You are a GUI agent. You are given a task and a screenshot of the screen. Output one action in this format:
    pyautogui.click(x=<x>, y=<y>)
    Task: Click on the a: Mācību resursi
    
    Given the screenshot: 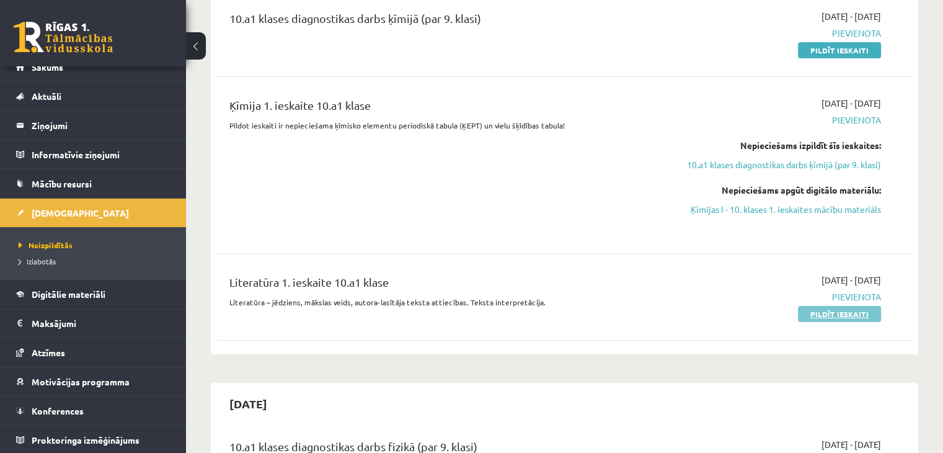 What is the action you would take?
    pyautogui.click(x=93, y=184)
    